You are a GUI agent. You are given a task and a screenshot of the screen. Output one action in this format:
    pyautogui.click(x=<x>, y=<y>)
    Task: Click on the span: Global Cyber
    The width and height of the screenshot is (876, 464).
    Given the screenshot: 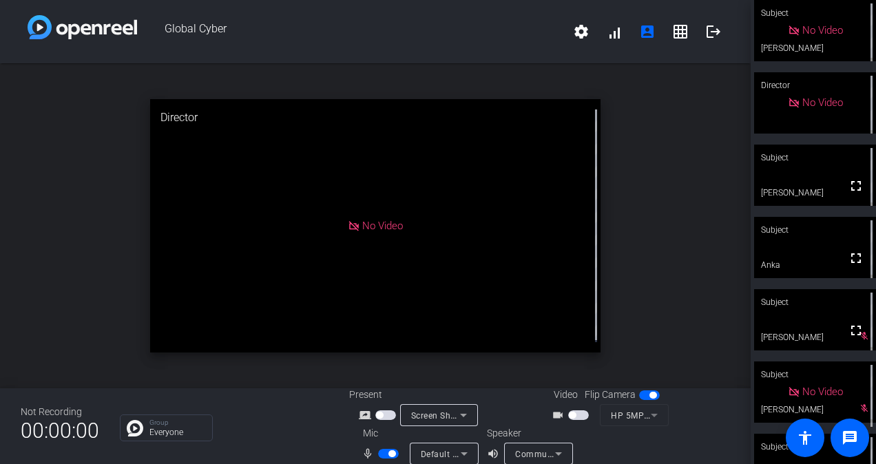 What is the action you would take?
    pyautogui.click(x=350, y=32)
    